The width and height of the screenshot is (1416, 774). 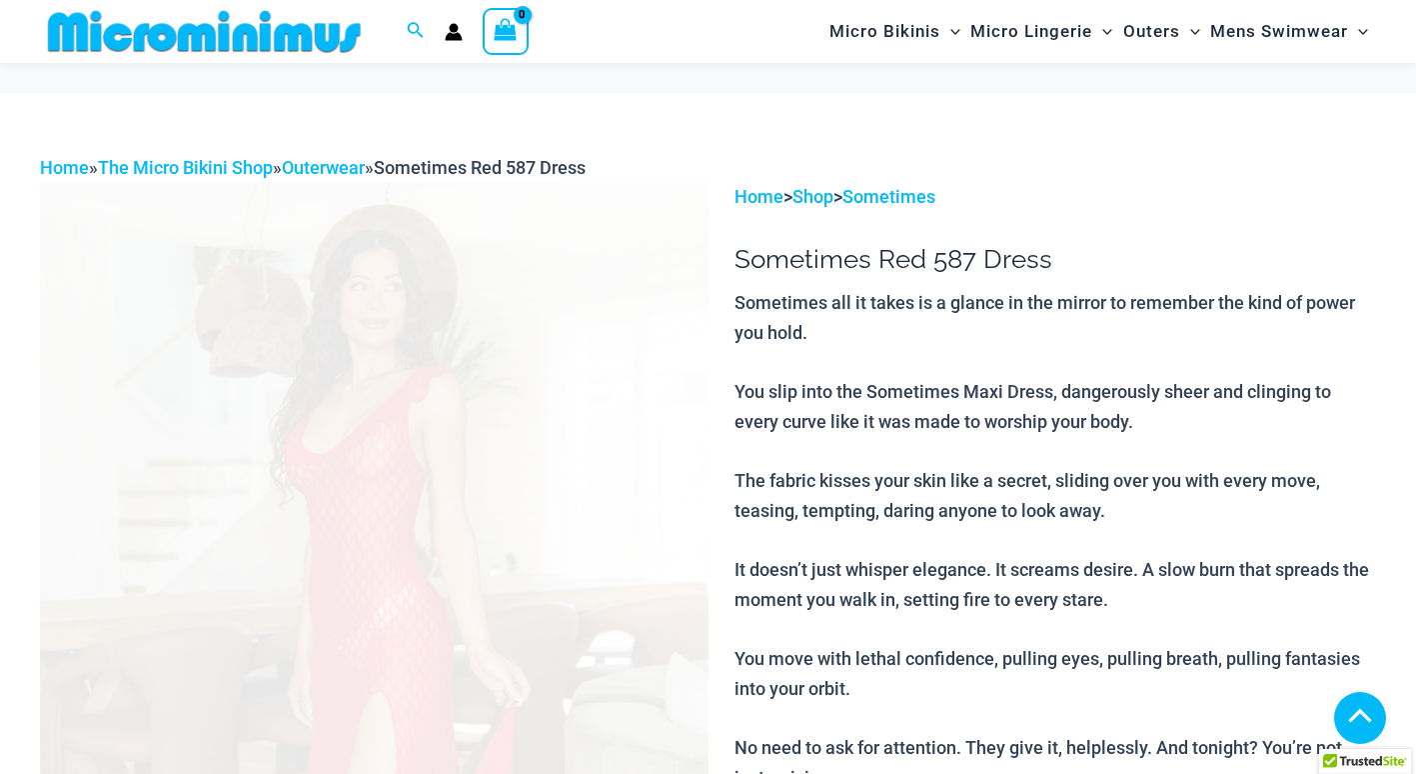 What do you see at coordinates (1289, 31) in the screenshot?
I see `a: Mens SwimwearMenu ToggleMenu Toggle` at bounding box center [1289, 31].